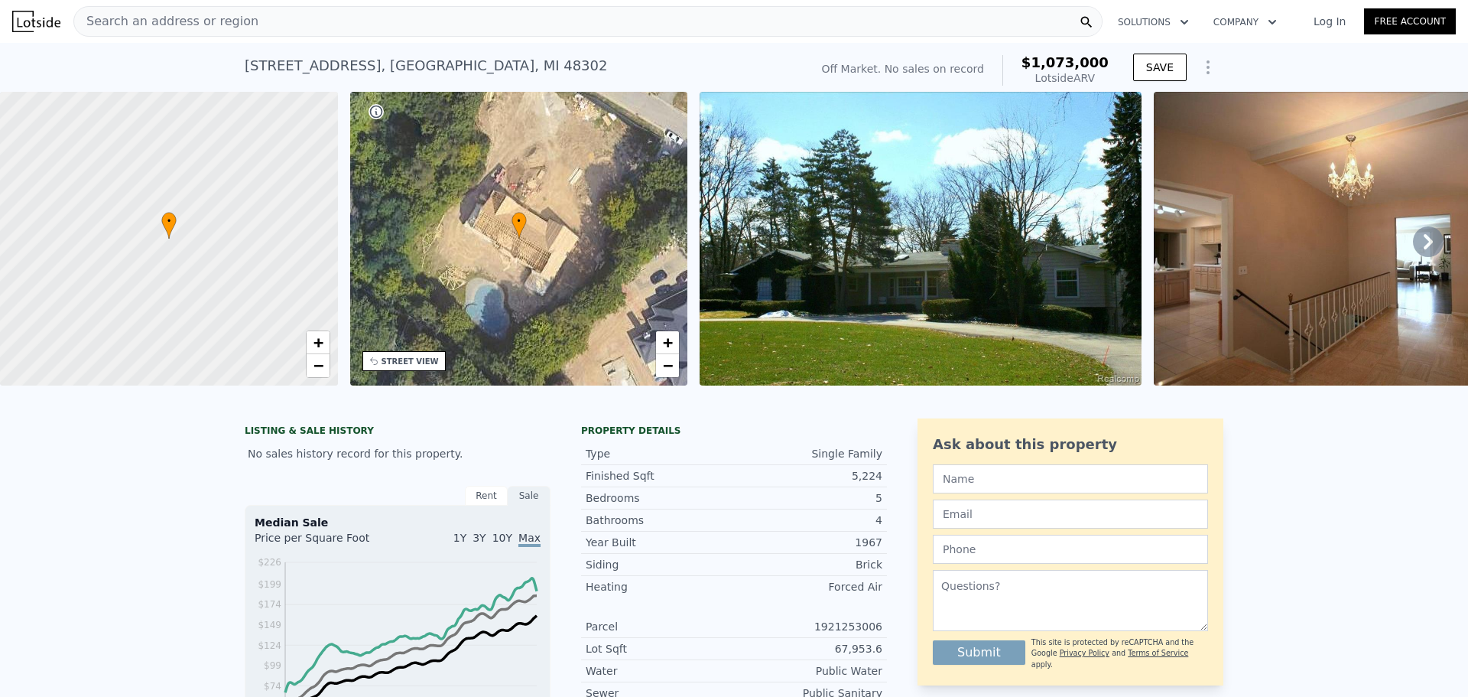 Image resolution: width=1468 pixels, height=697 pixels. Describe the element at coordinates (398, 432) in the screenshot. I see `div: LISTING & SALE HISTORY` at that location.